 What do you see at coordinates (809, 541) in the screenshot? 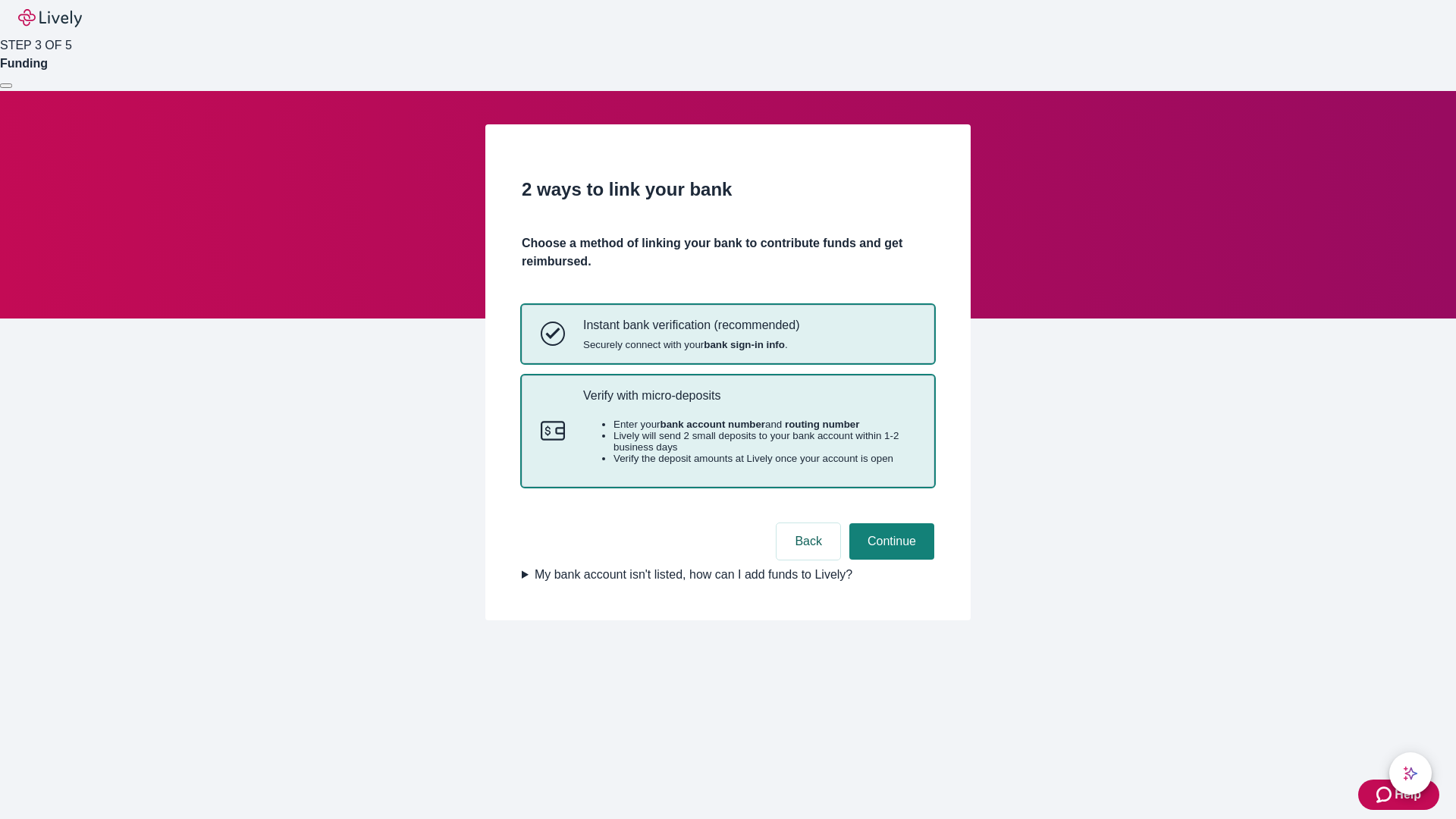
I see `button: Back` at bounding box center [809, 541].